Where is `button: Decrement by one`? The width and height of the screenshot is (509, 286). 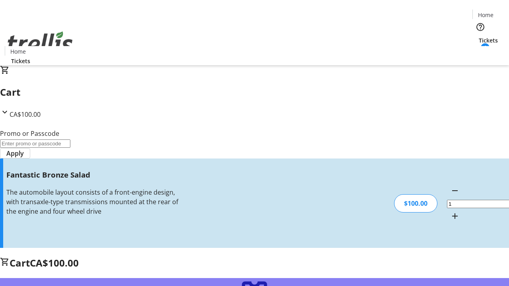
button: Decrement by one is located at coordinates (455, 191).